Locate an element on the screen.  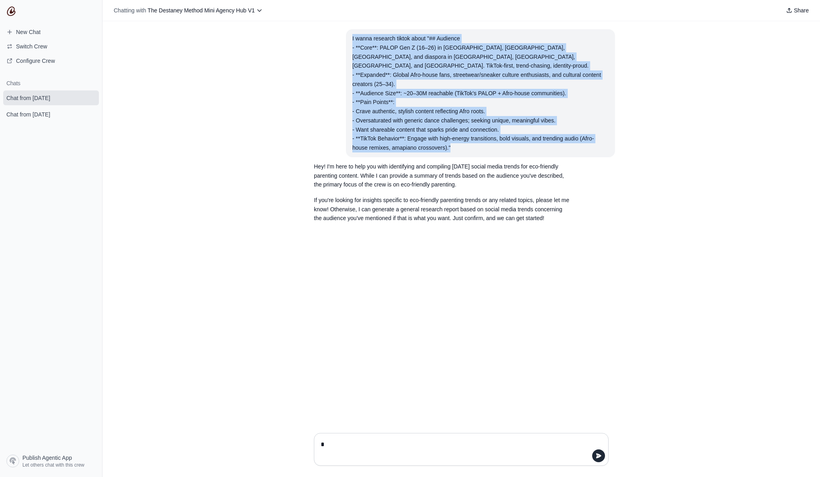
a: Configure Crew is located at coordinates (51, 61).